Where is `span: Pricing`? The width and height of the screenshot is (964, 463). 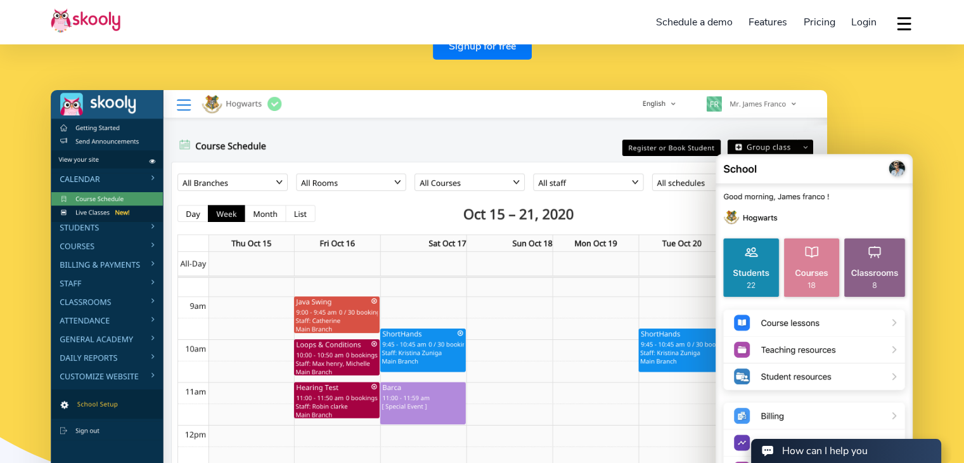 span: Pricing is located at coordinates (819, 22).